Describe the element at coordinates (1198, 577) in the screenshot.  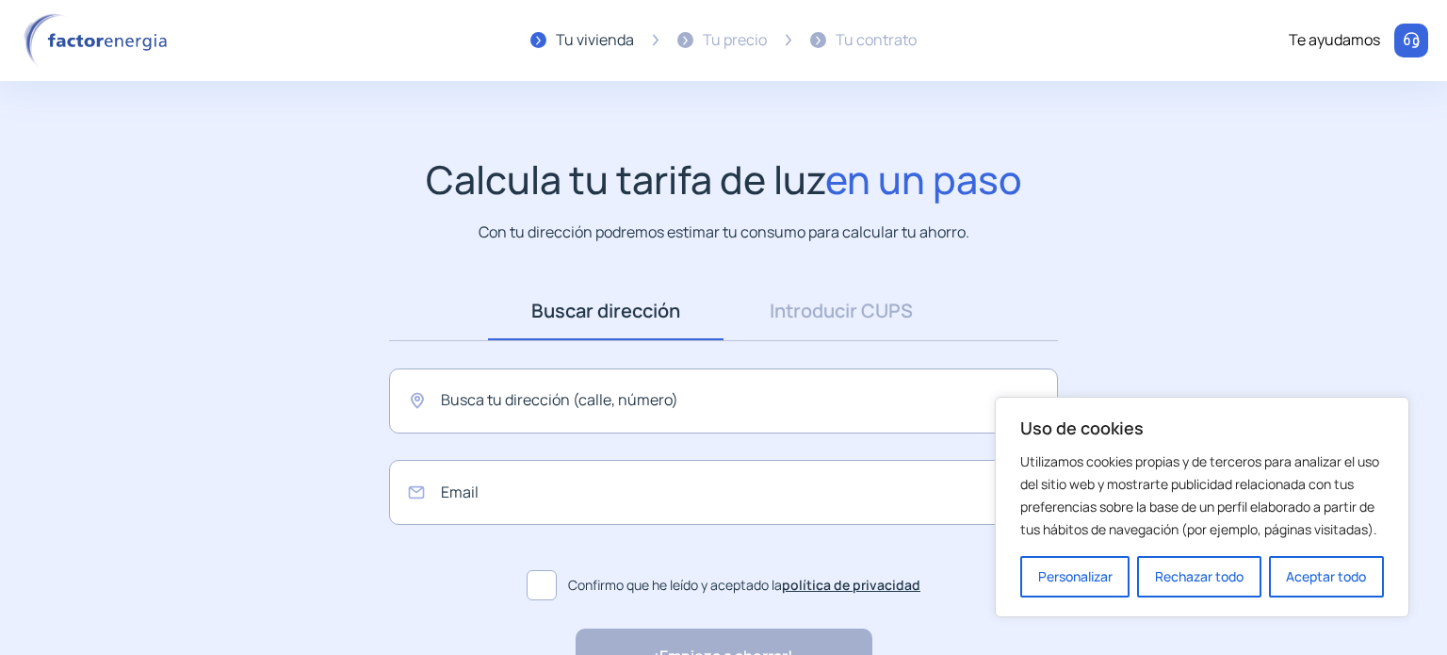
I see `button: Rechazar todo` at that location.